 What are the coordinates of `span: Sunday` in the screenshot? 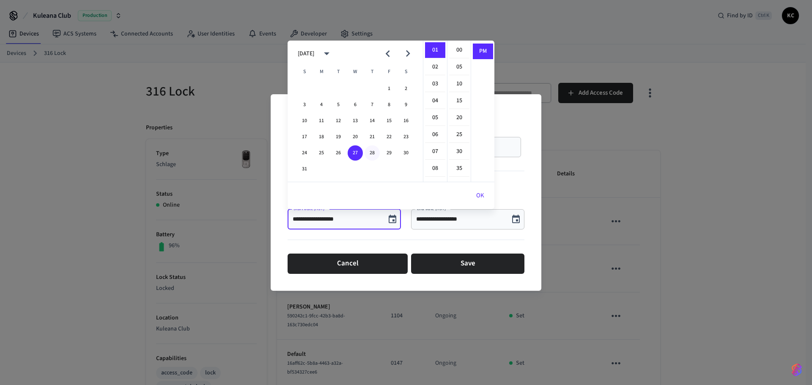 It's located at (304, 72).